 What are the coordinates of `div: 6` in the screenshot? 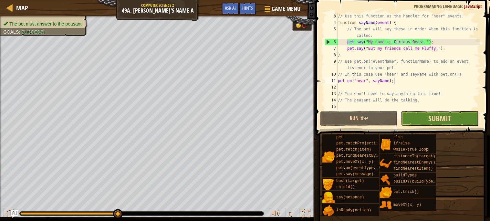 It's located at (332, 42).